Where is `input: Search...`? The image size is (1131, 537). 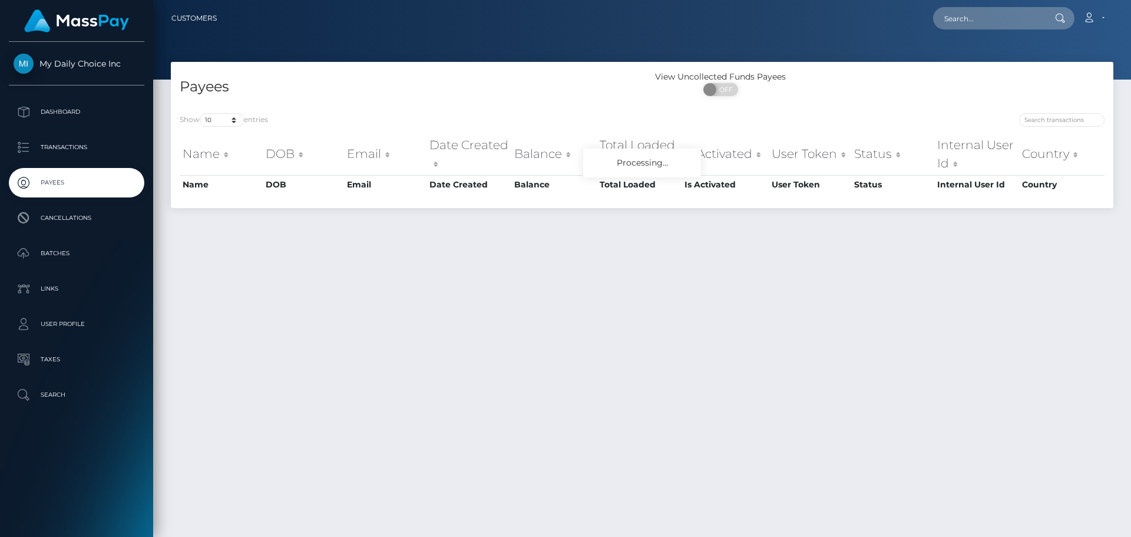 input: Search... is located at coordinates (989, 18).